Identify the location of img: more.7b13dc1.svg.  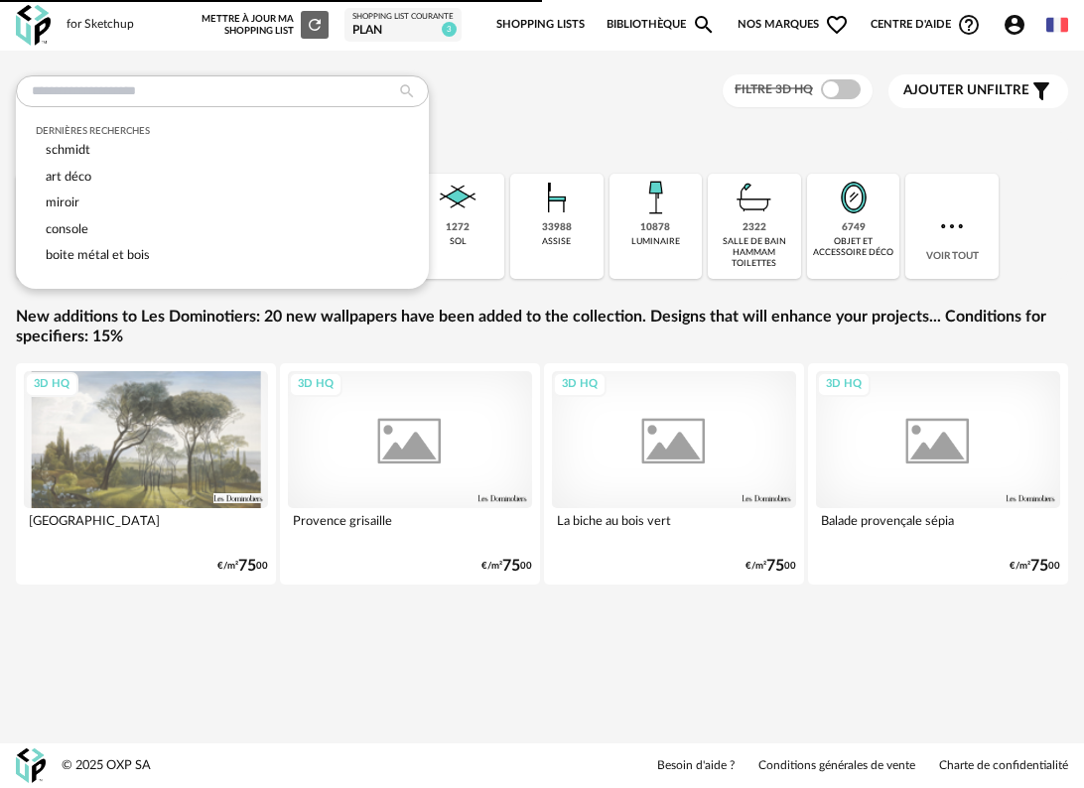
(952, 226).